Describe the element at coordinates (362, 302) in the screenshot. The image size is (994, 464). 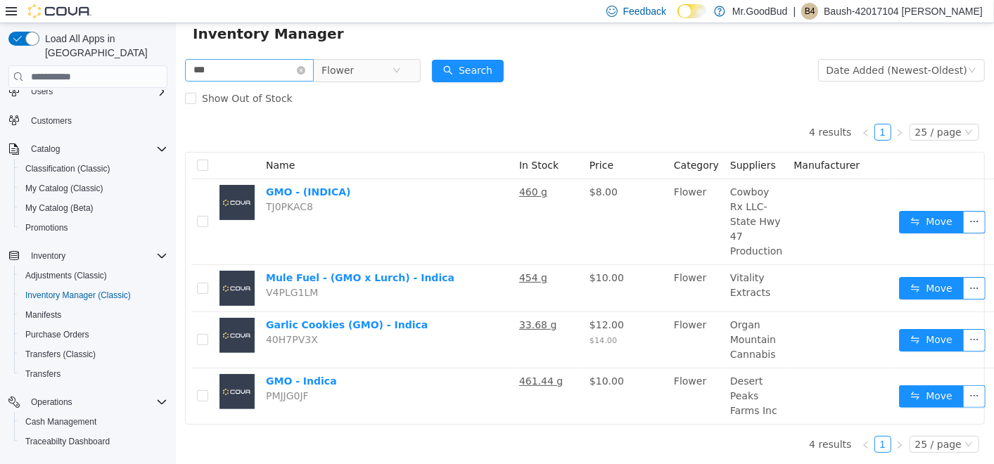
I see `u: 33.68 g` at that location.